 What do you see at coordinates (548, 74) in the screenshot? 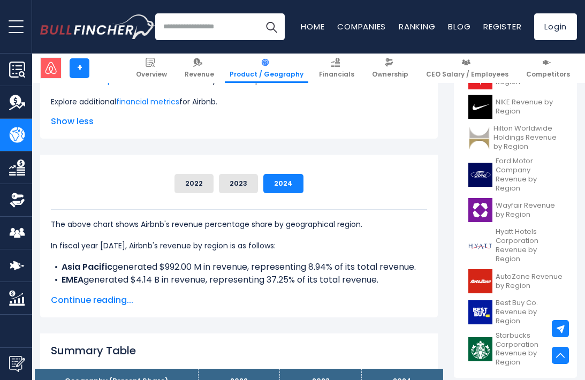
I see `span: Competitors` at bounding box center [548, 74].